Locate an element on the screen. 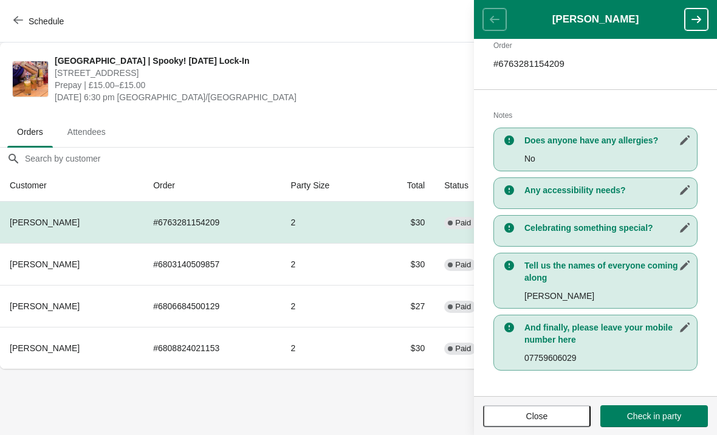 The width and height of the screenshot is (717, 435). td: # 6806684500129 is located at coordinates (212, 306).